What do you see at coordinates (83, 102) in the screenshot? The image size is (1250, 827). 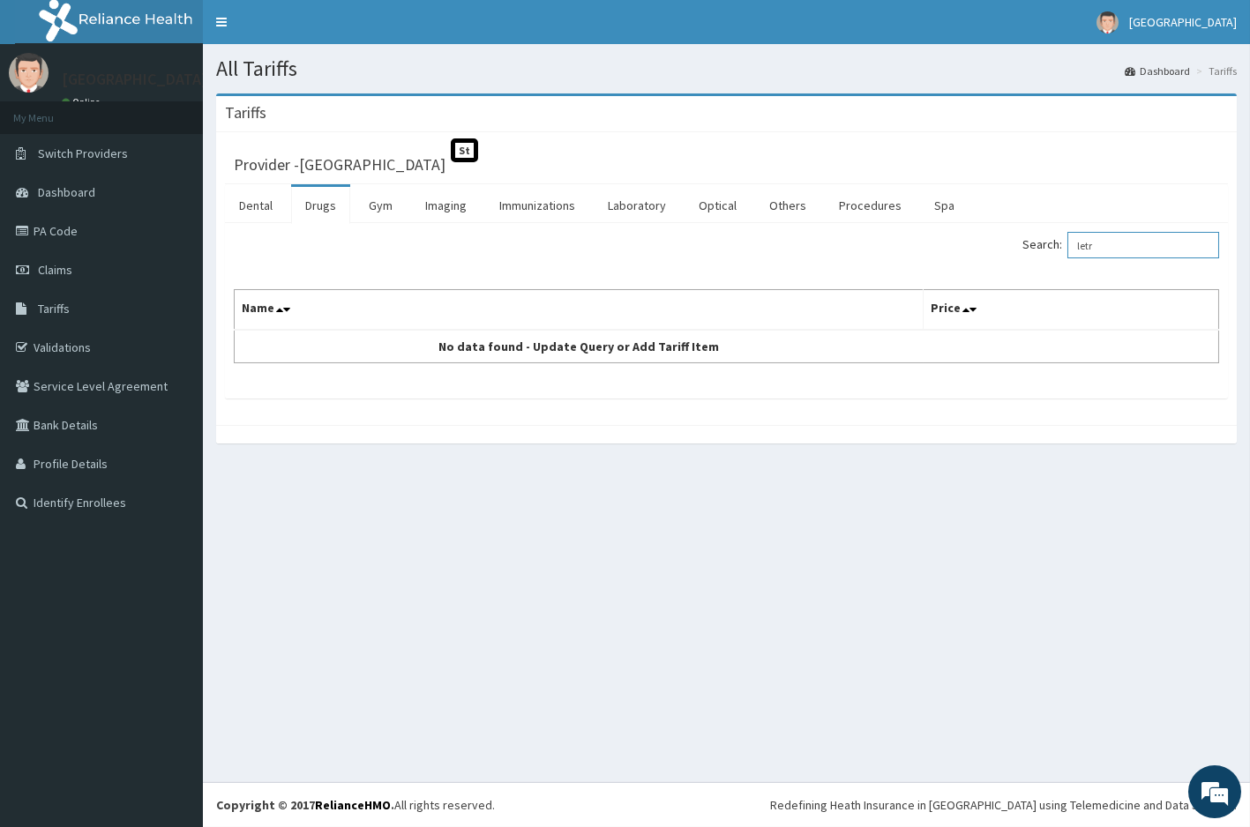 I see `a: Online` at bounding box center [83, 102].